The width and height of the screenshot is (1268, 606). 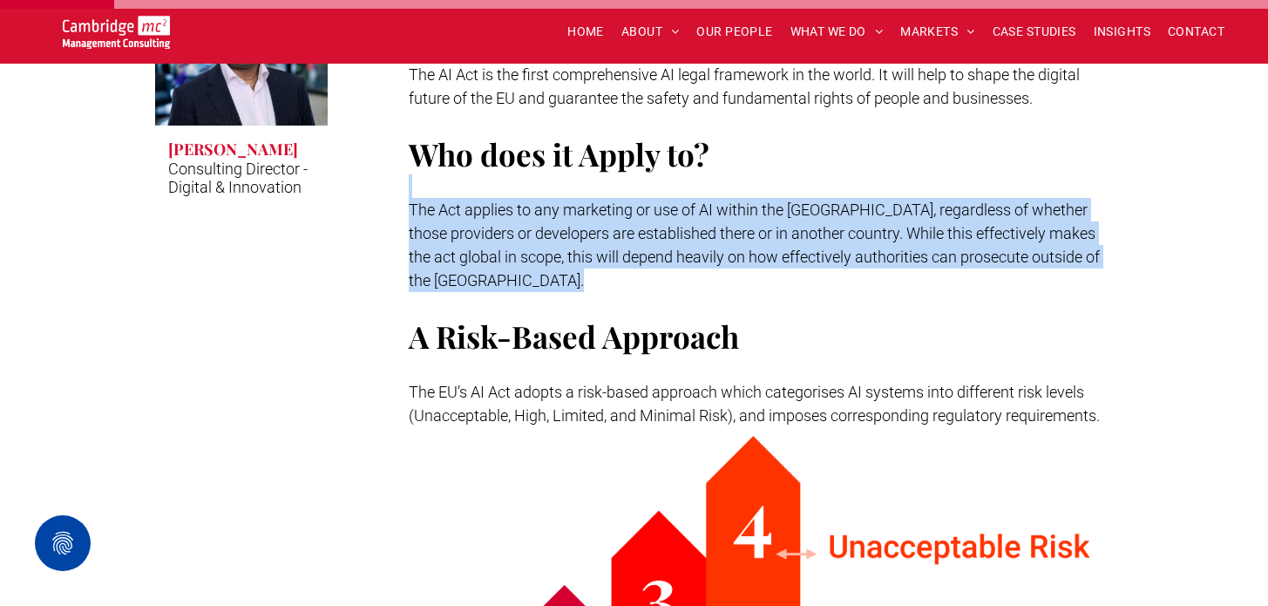 I want to click on p: Consulting Director - Digital & Innovation, so click(x=241, y=178).